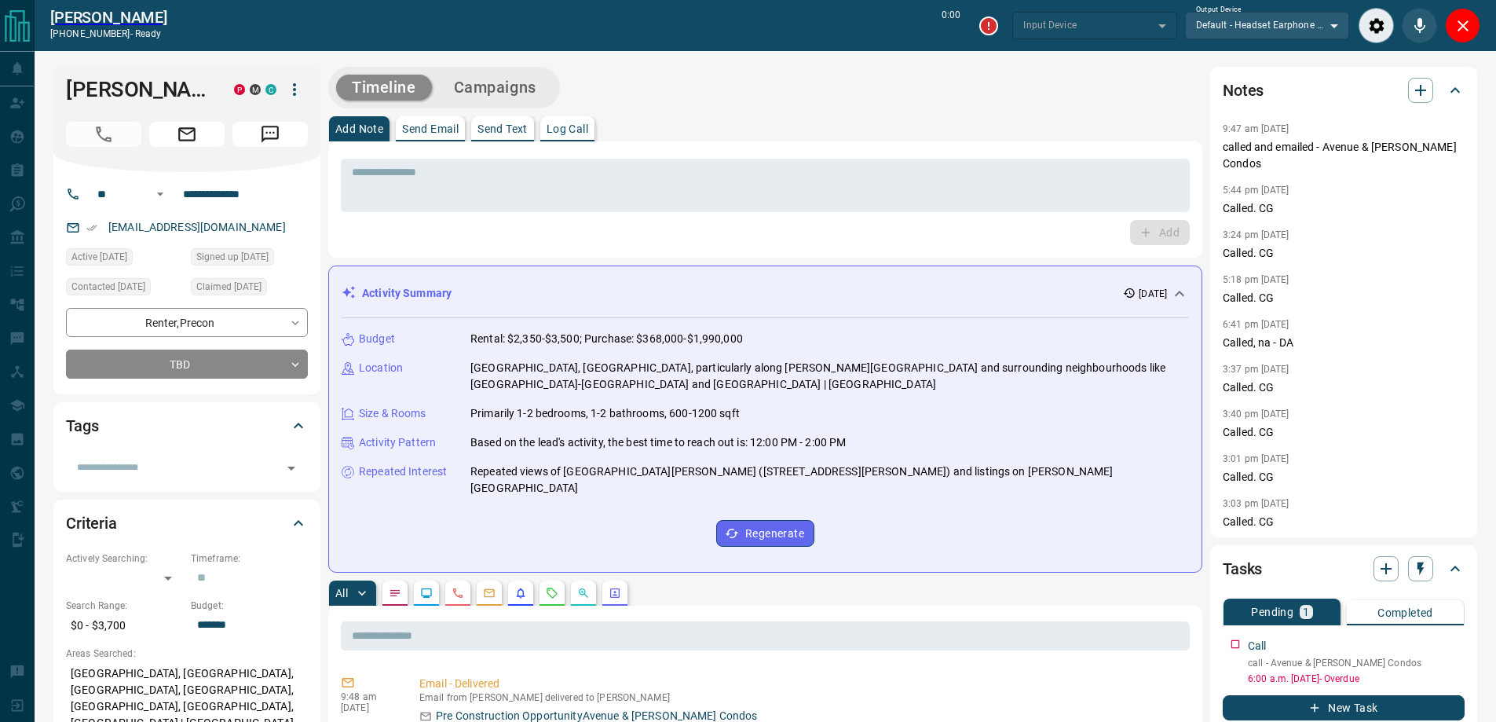 This screenshot has width=1496, height=722. Describe the element at coordinates (124, 625) in the screenshot. I see `p: $0 - $3,700` at that location.